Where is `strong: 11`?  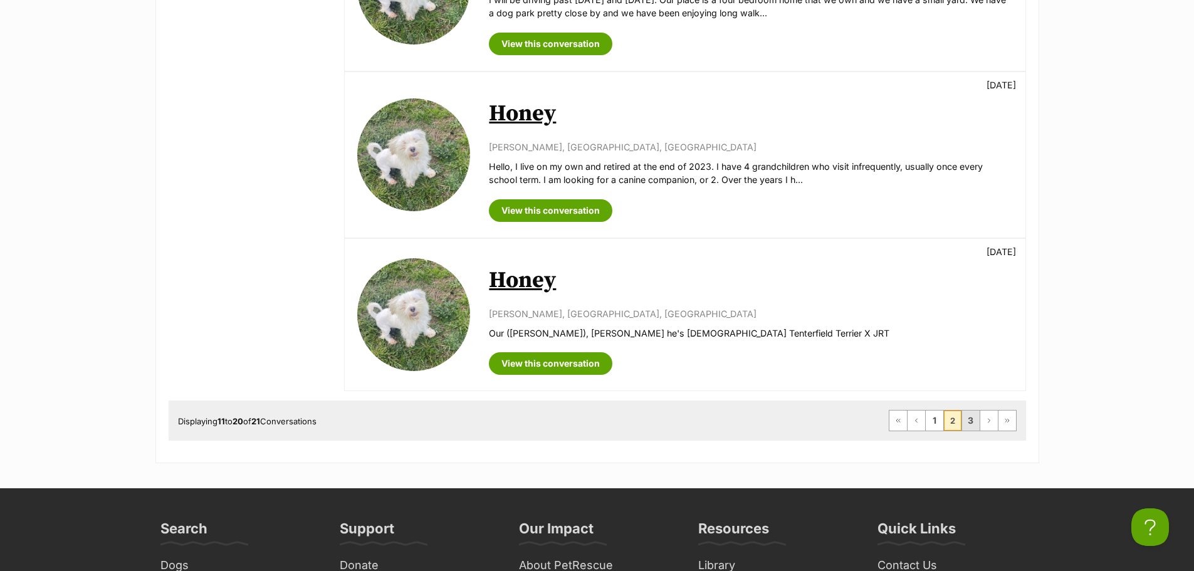
strong: 11 is located at coordinates (221, 421).